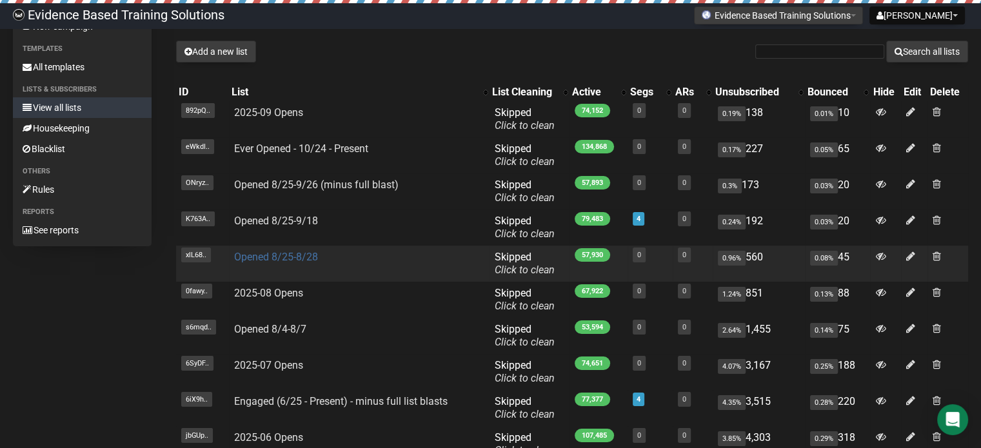 This screenshot has width=981, height=448. Describe the element at coordinates (592, 327) in the screenshot. I see `span: 53,594` at that location.